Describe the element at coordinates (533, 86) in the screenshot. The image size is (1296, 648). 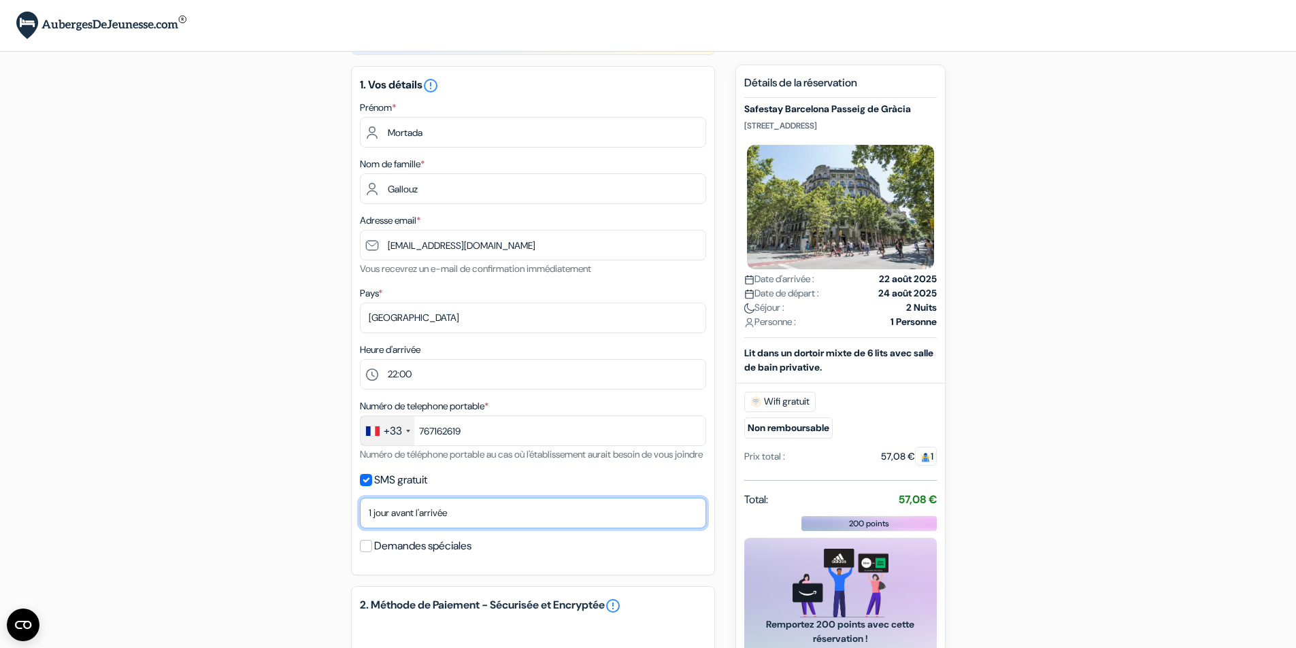
I see `h5: 1. Vos détails` at that location.